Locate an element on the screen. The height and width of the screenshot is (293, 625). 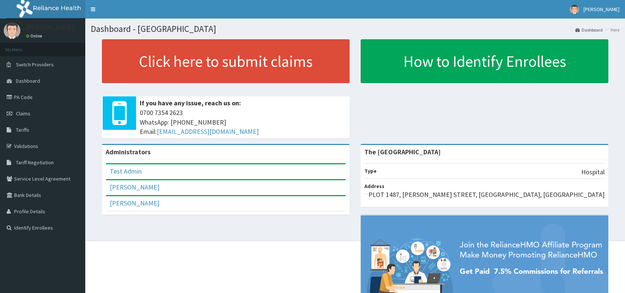
a: Dashboard is located at coordinates (589, 30).